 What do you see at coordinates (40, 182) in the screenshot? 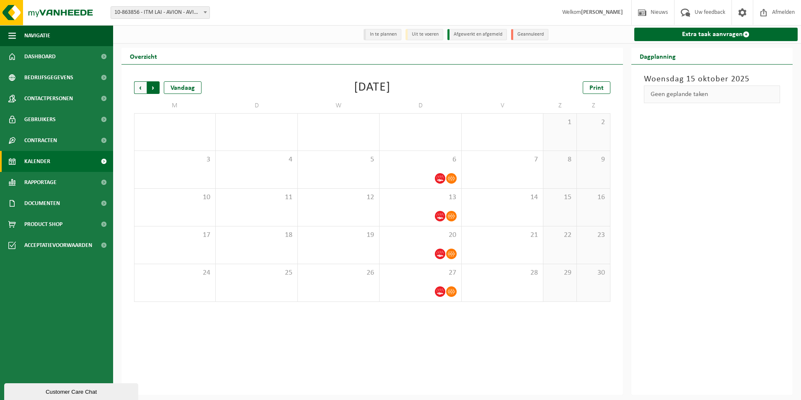
I see `span: Rapportage` at bounding box center [40, 182].